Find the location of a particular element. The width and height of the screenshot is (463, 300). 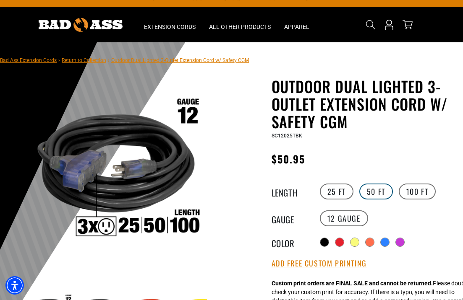

label: 12 Gauge is located at coordinates (343, 219).